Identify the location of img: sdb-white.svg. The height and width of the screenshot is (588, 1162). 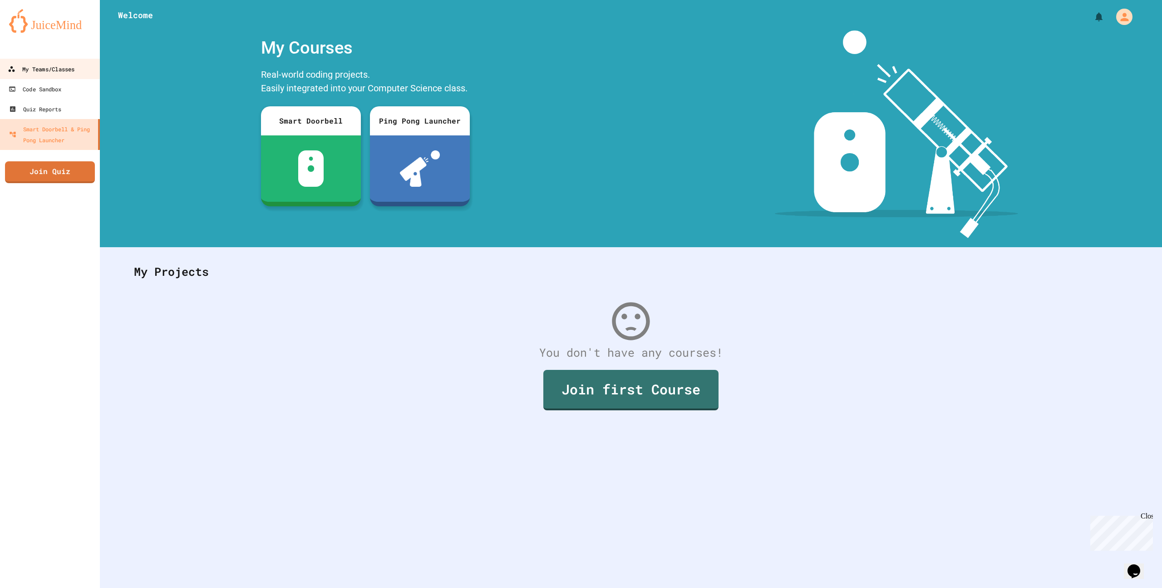
(311, 168).